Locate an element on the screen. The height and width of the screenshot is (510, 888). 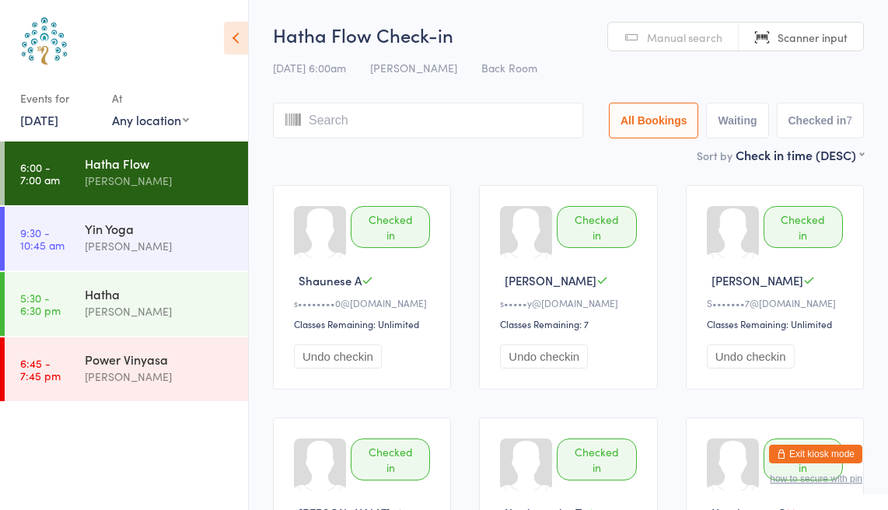
time: 5:30 - 6:30 pm is located at coordinates (40, 304).